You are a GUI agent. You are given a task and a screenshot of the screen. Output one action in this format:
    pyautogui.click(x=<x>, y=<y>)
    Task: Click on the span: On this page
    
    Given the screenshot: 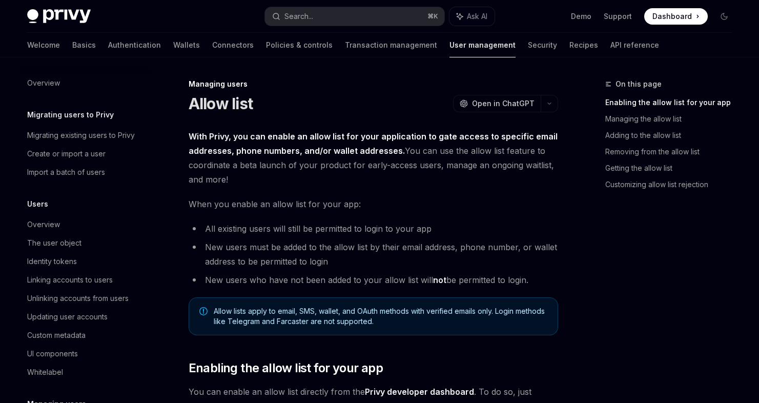 What is the action you would take?
    pyautogui.click(x=638, y=84)
    